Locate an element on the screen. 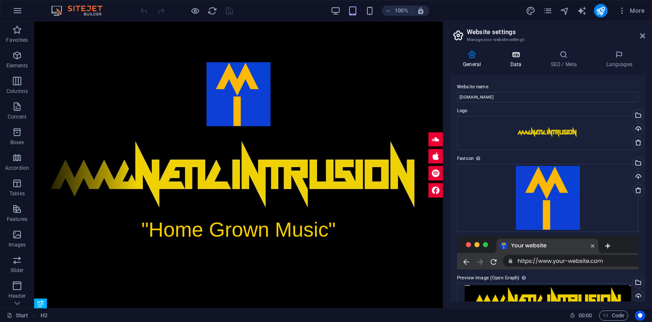 This screenshot has height=322, width=652. p: Favorites is located at coordinates (17, 40).